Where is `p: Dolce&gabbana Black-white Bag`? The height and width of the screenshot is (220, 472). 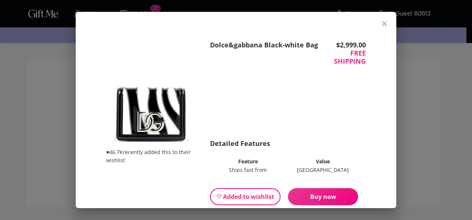 p: Dolce&gabbana Black-white Bag is located at coordinates (264, 45).